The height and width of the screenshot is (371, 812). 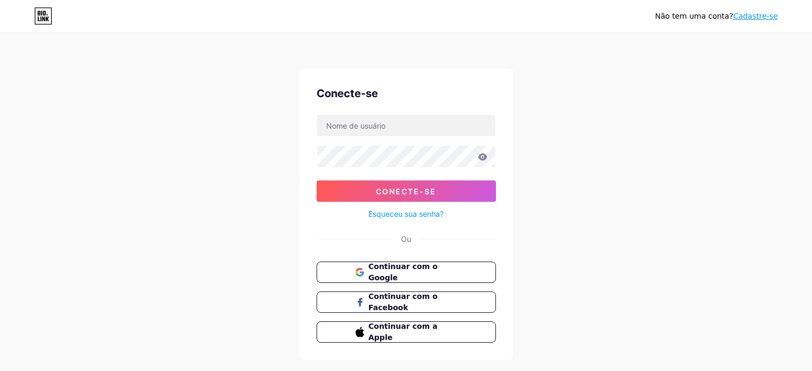 I want to click on button: Continuar com o Google, so click(x=406, y=272).